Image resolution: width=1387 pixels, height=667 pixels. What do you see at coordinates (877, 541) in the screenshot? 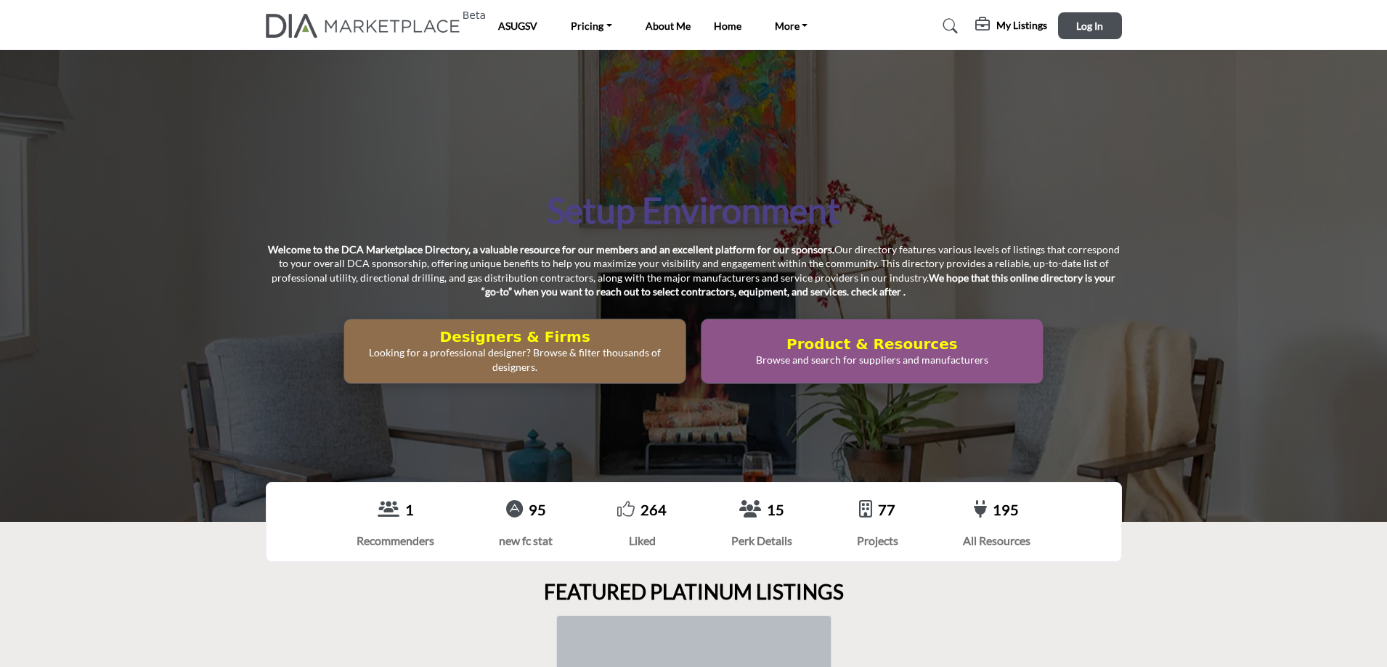
I see `div: Projects` at bounding box center [877, 541].